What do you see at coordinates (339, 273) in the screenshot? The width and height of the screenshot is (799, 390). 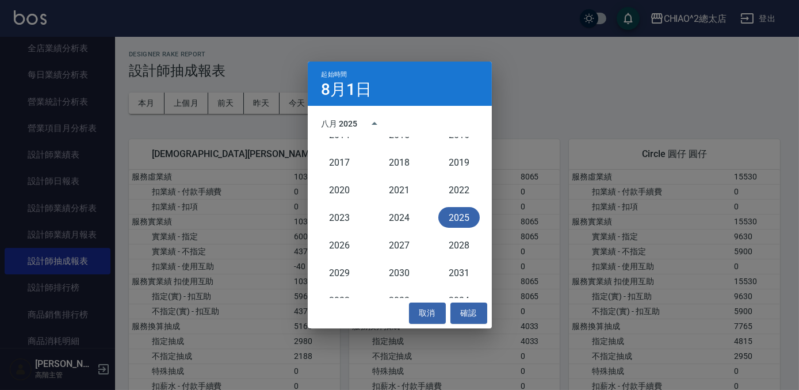 I see `button: 2029` at bounding box center [339, 273].